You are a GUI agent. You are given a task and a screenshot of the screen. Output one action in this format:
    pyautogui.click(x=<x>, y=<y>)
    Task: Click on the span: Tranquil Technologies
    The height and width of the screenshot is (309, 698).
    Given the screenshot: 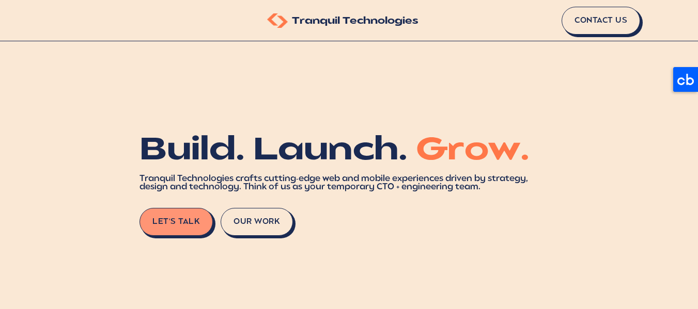 What is the action you would take?
    pyautogui.click(x=355, y=22)
    